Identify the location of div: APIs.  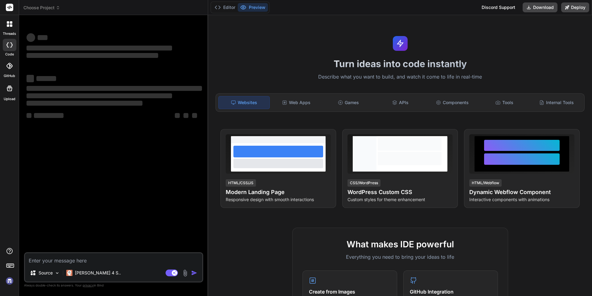
(400, 103).